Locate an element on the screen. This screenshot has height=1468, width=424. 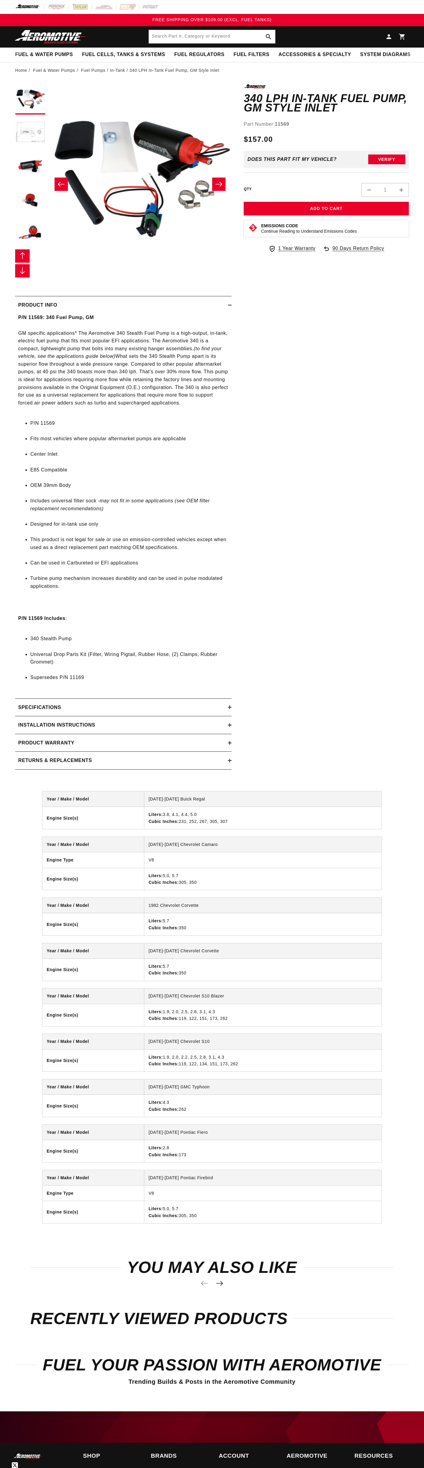
h2: Product warranty is located at coordinates (46, 743).